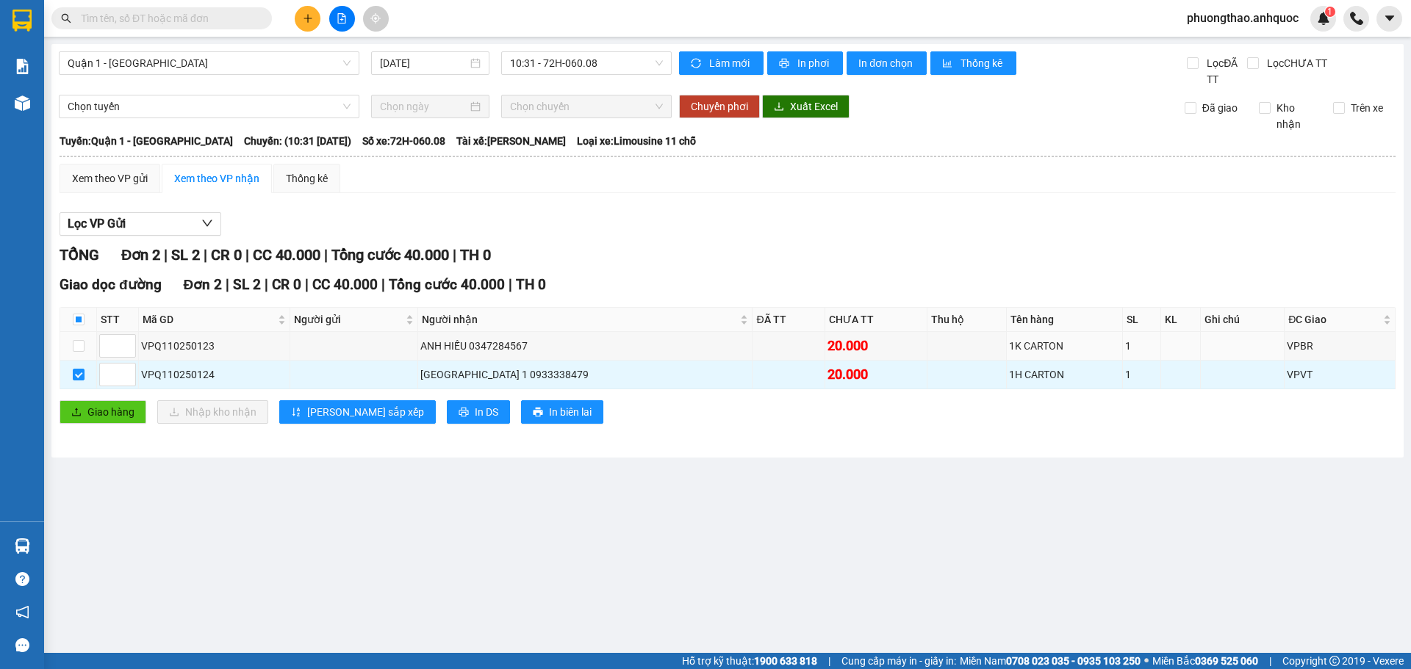  What do you see at coordinates (212, 412) in the screenshot?
I see `button: downloadNhập kho nhận` at bounding box center [212, 412].